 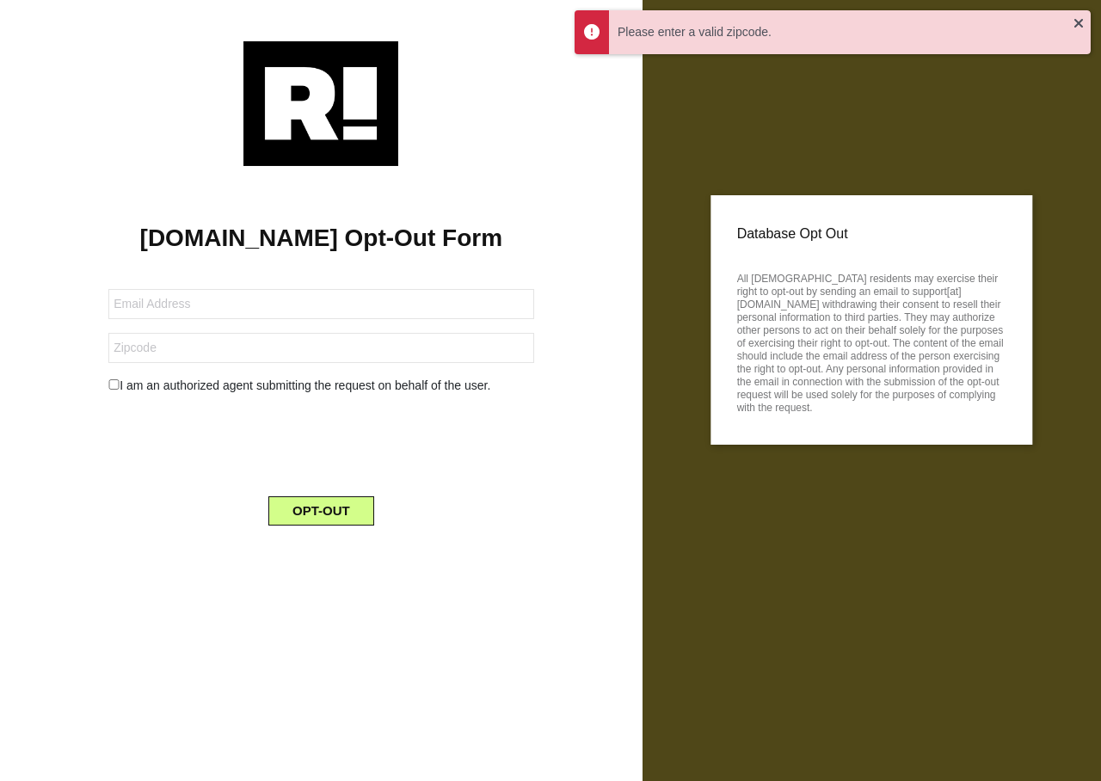 What do you see at coordinates (321, 385) in the screenshot?
I see `div: I am an authorized agent submitting the request on behalf of the user.` at bounding box center [321, 385].